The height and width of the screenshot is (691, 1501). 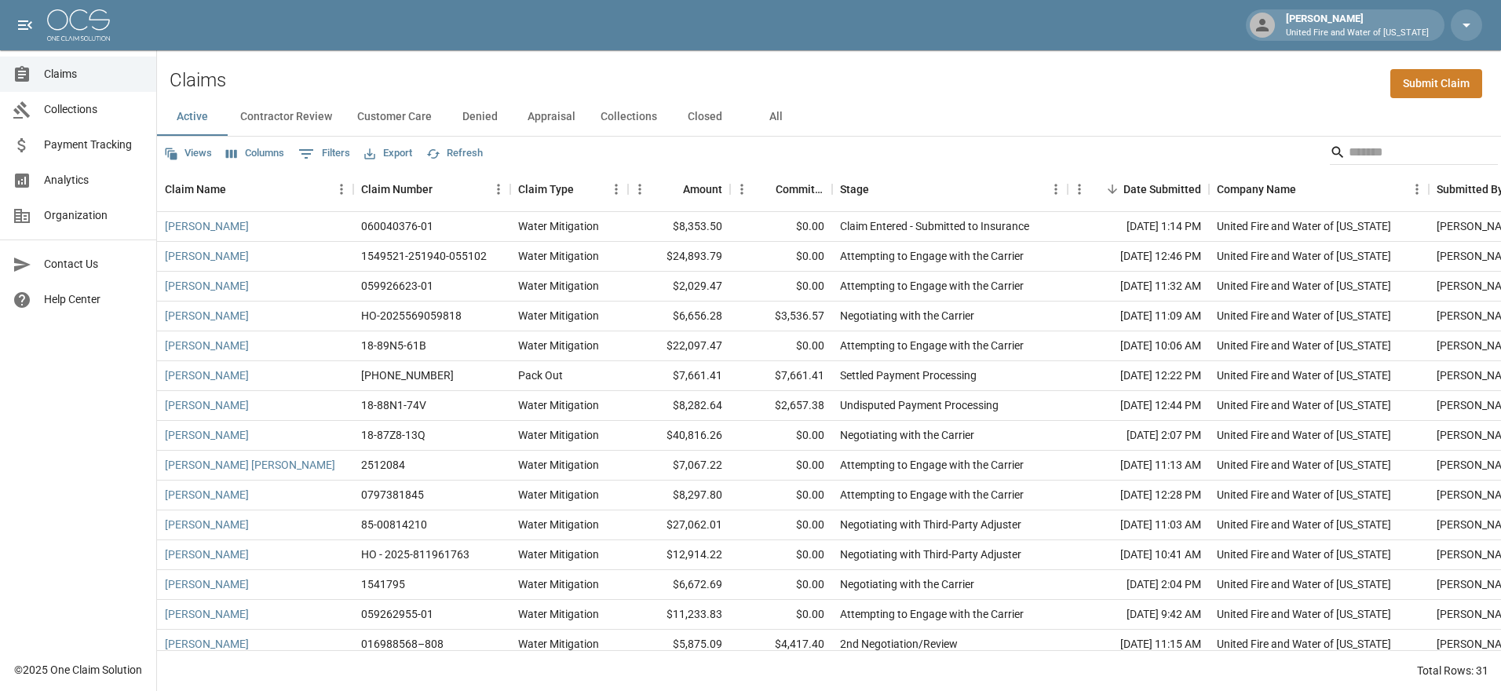 What do you see at coordinates (679, 227) in the screenshot?
I see `div: $8,353.50` at bounding box center [679, 227].